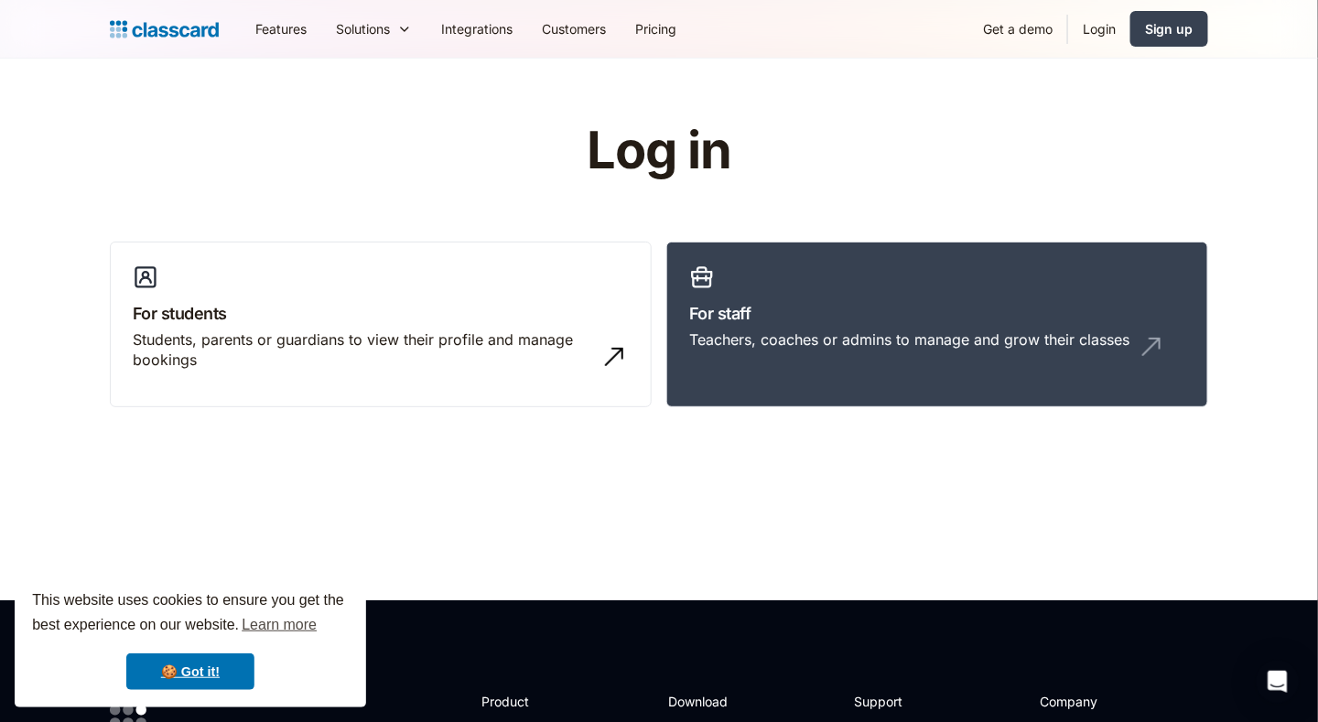 The height and width of the screenshot is (722, 1318). Describe the element at coordinates (706, 701) in the screenshot. I see `h2: Download` at that location.